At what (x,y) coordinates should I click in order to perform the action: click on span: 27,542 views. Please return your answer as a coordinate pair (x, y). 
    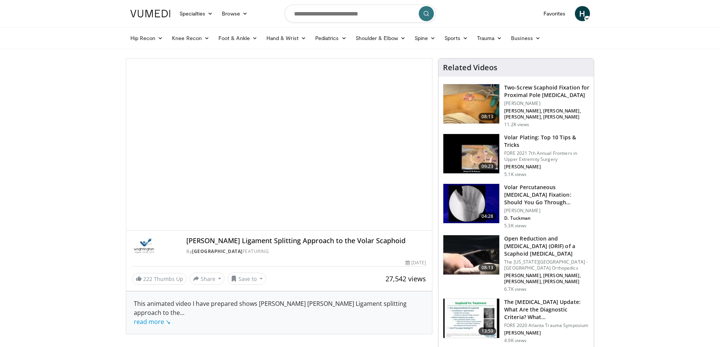
    Looking at the image, I should click on (406, 279).